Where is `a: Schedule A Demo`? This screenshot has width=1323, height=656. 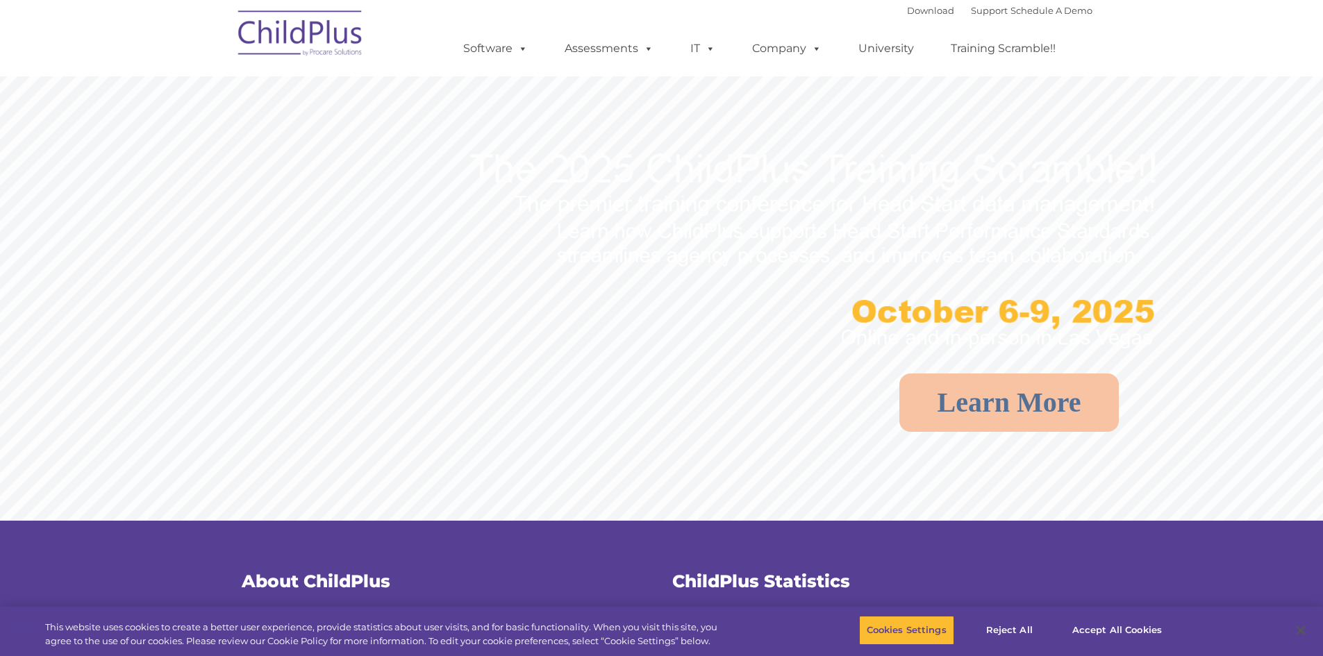
a: Schedule A Demo is located at coordinates (1052, 10).